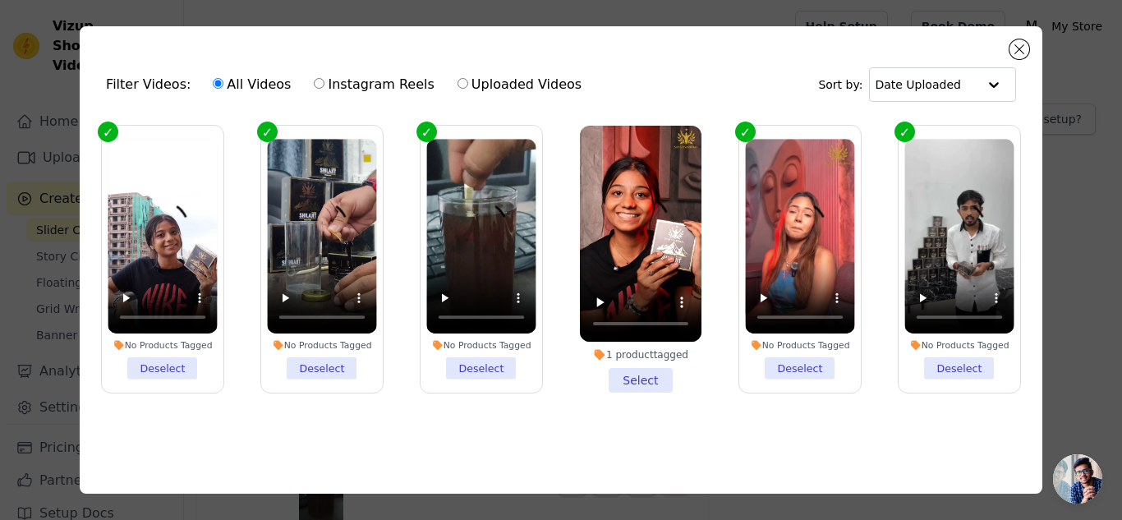 The height and width of the screenshot is (520, 1122). Describe the element at coordinates (1020, 49) in the screenshot. I see `button: Close modal` at that location.